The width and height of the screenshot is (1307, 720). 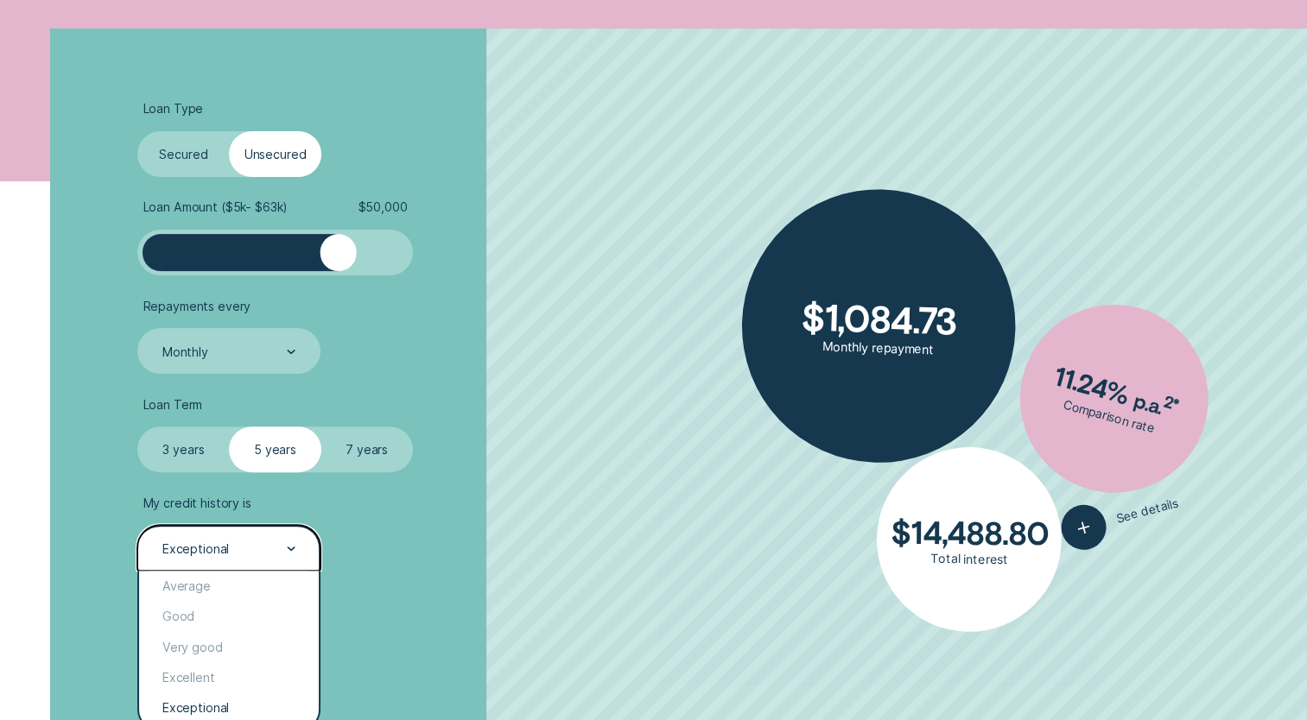 What do you see at coordinates (1147, 510) in the screenshot?
I see `span: See details` at bounding box center [1147, 510].